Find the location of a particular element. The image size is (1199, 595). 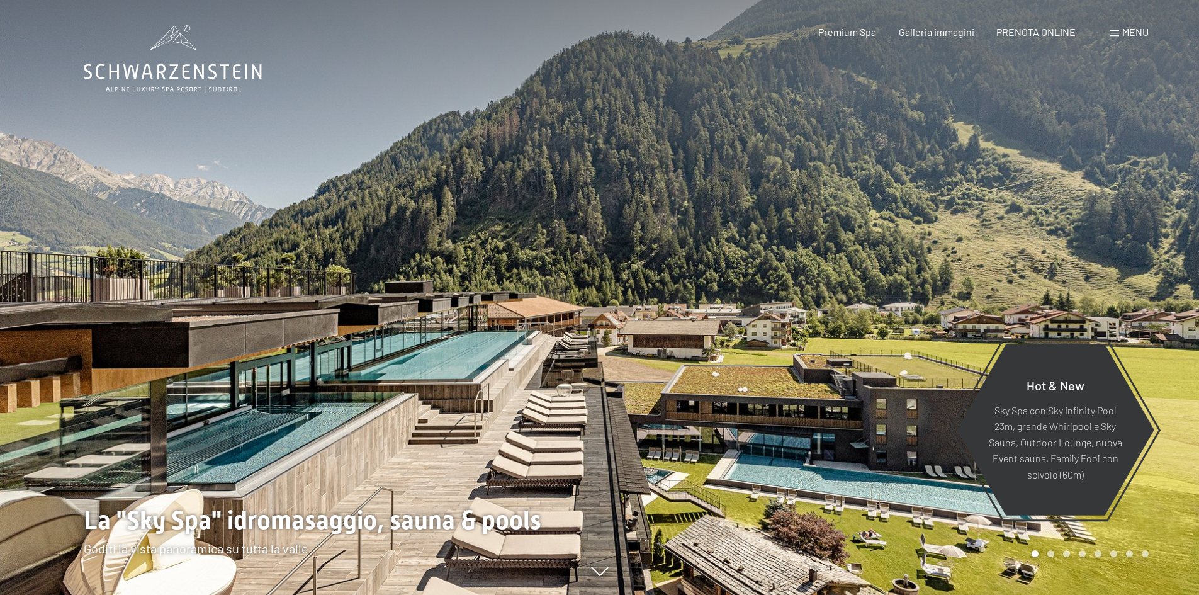

div: Carousel Page 7 is located at coordinates (1130, 553).